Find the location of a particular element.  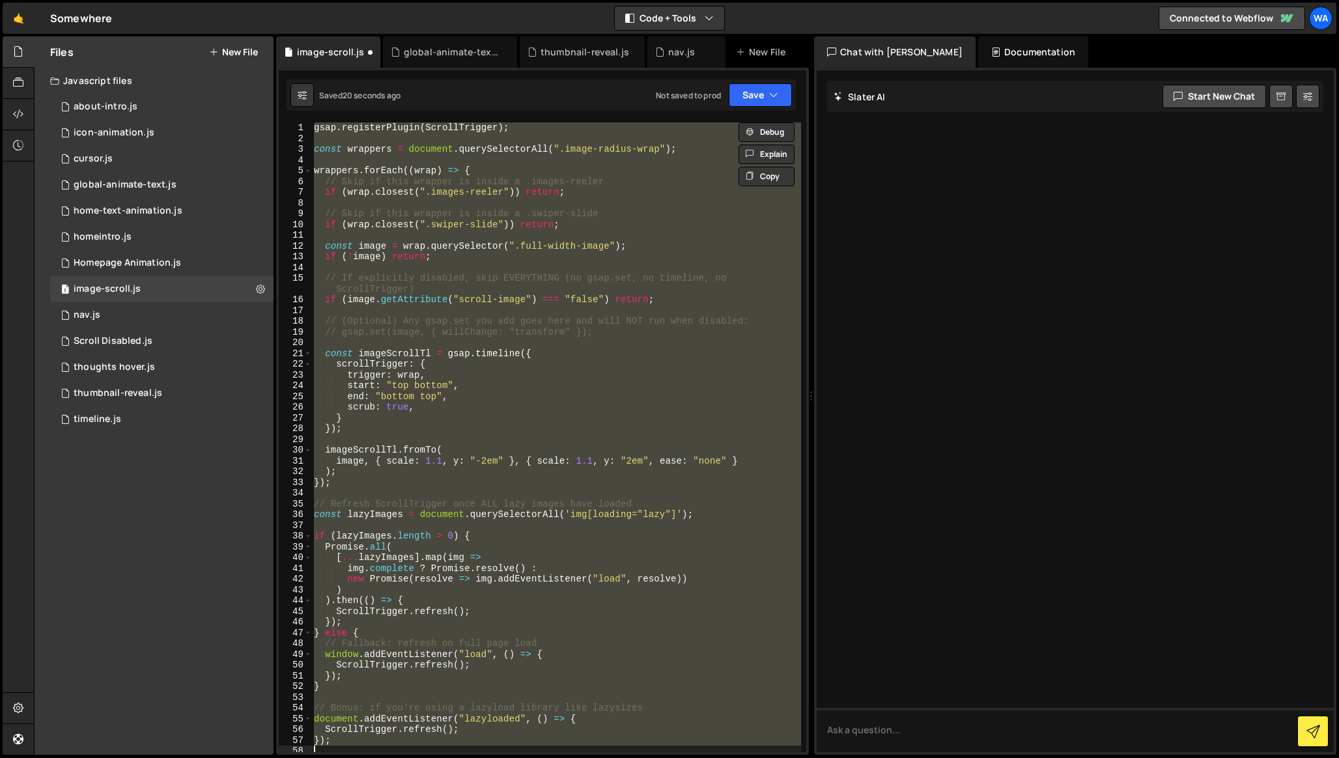

div: 16169/43836.js is located at coordinates (162, 211).